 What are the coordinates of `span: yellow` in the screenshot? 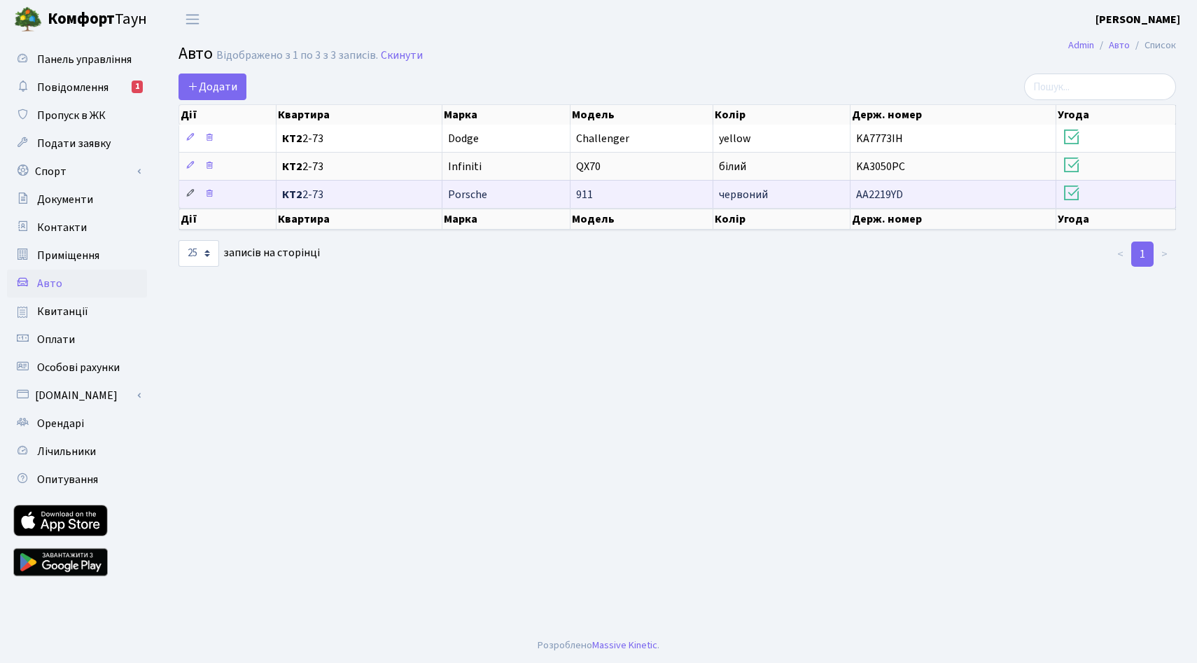 It's located at (734, 139).